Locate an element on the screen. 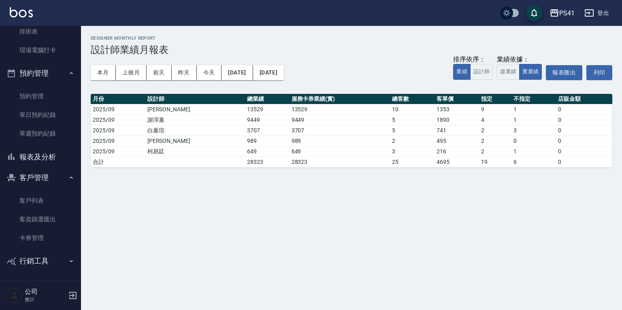  a: 單週預約紀錄 is located at coordinates (41, 134).